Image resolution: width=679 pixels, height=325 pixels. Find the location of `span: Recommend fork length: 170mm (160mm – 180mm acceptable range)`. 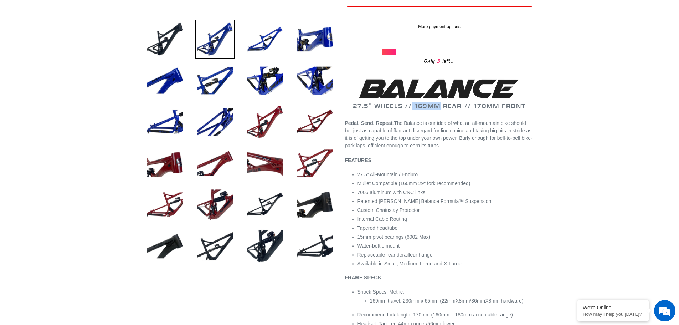

span: Recommend fork length: 170mm (160mm – 180mm acceptable range) is located at coordinates (435, 314).